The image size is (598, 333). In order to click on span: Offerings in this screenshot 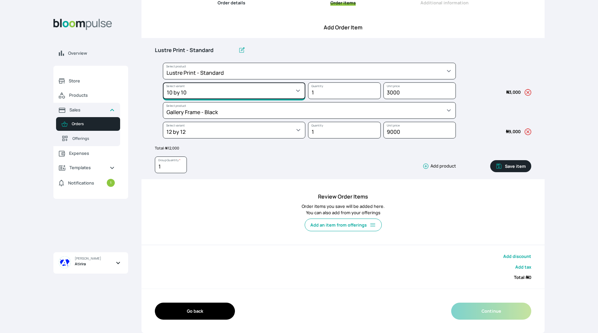, I will do `click(93, 138)`.